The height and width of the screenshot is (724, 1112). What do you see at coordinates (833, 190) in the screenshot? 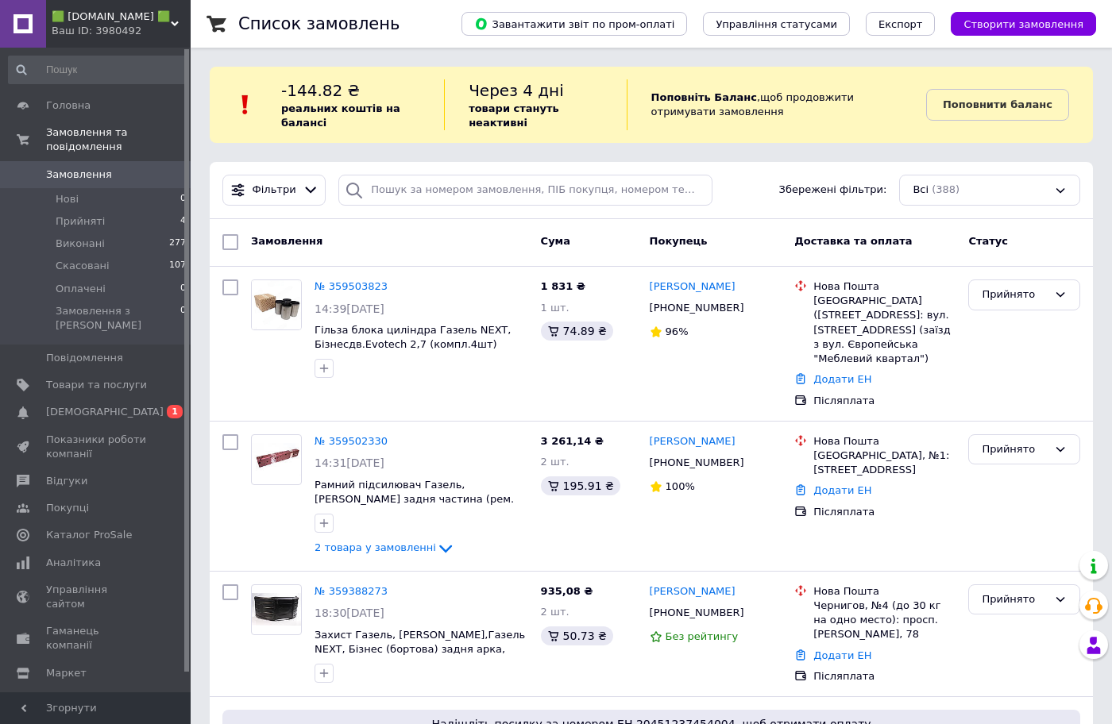
I see `span: Збережені фільтри:` at bounding box center [833, 190].